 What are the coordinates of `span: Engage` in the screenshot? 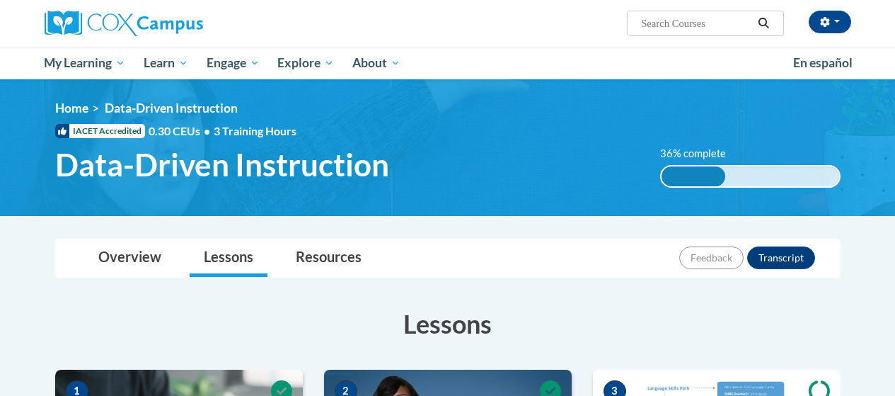 It's located at (233, 63).